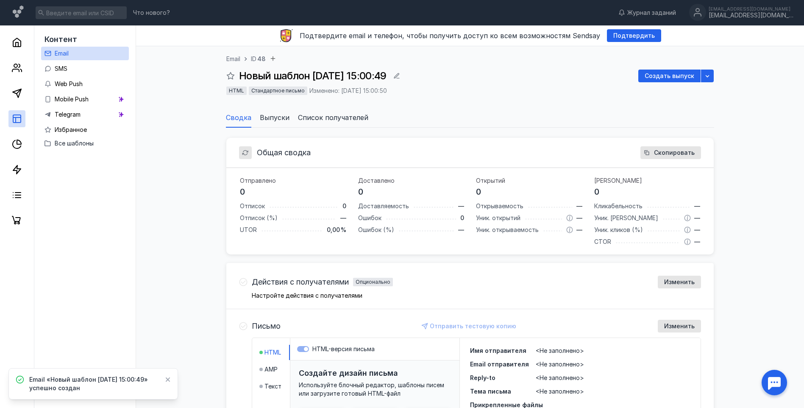 The width and height of the screenshot is (804, 408). What do you see at coordinates (370, 218) in the screenshot?
I see `span: Ошибок` at bounding box center [370, 218].